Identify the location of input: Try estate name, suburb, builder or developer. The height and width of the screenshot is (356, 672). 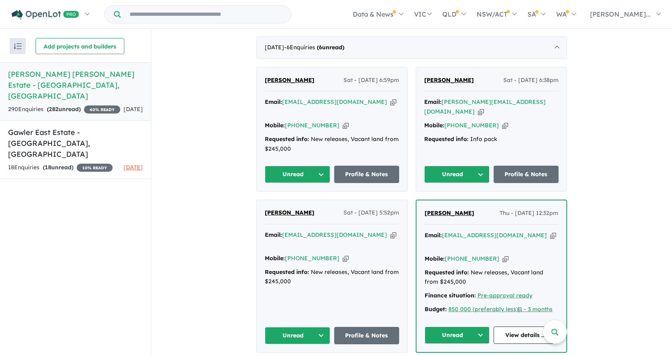
(206, 14).